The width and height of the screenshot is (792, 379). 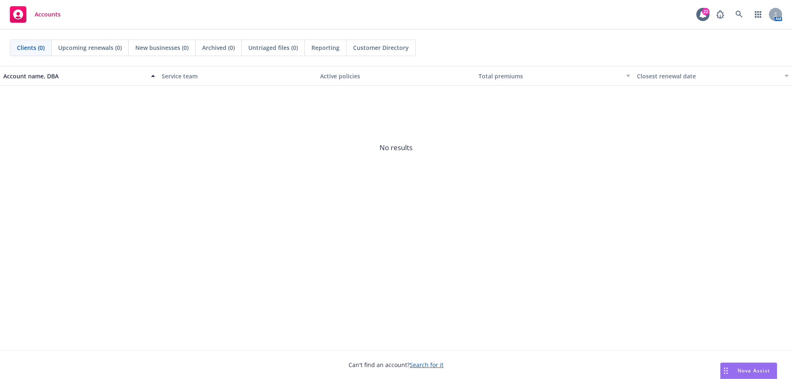 I want to click on span: Clients (0), so click(x=31, y=47).